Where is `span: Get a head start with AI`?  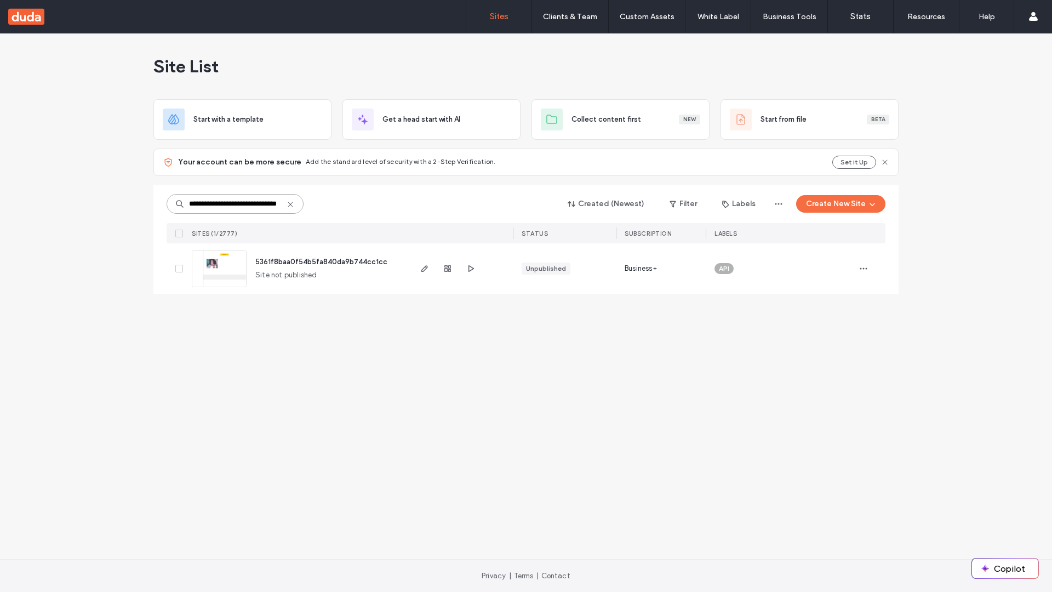
span: Get a head start with AI is located at coordinates (421, 119).